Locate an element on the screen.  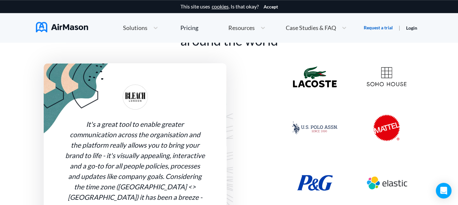
a: Login is located at coordinates (412, 28).